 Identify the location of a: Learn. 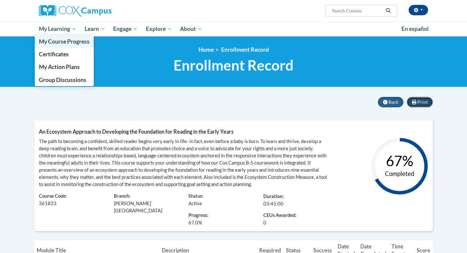
(95, 29).